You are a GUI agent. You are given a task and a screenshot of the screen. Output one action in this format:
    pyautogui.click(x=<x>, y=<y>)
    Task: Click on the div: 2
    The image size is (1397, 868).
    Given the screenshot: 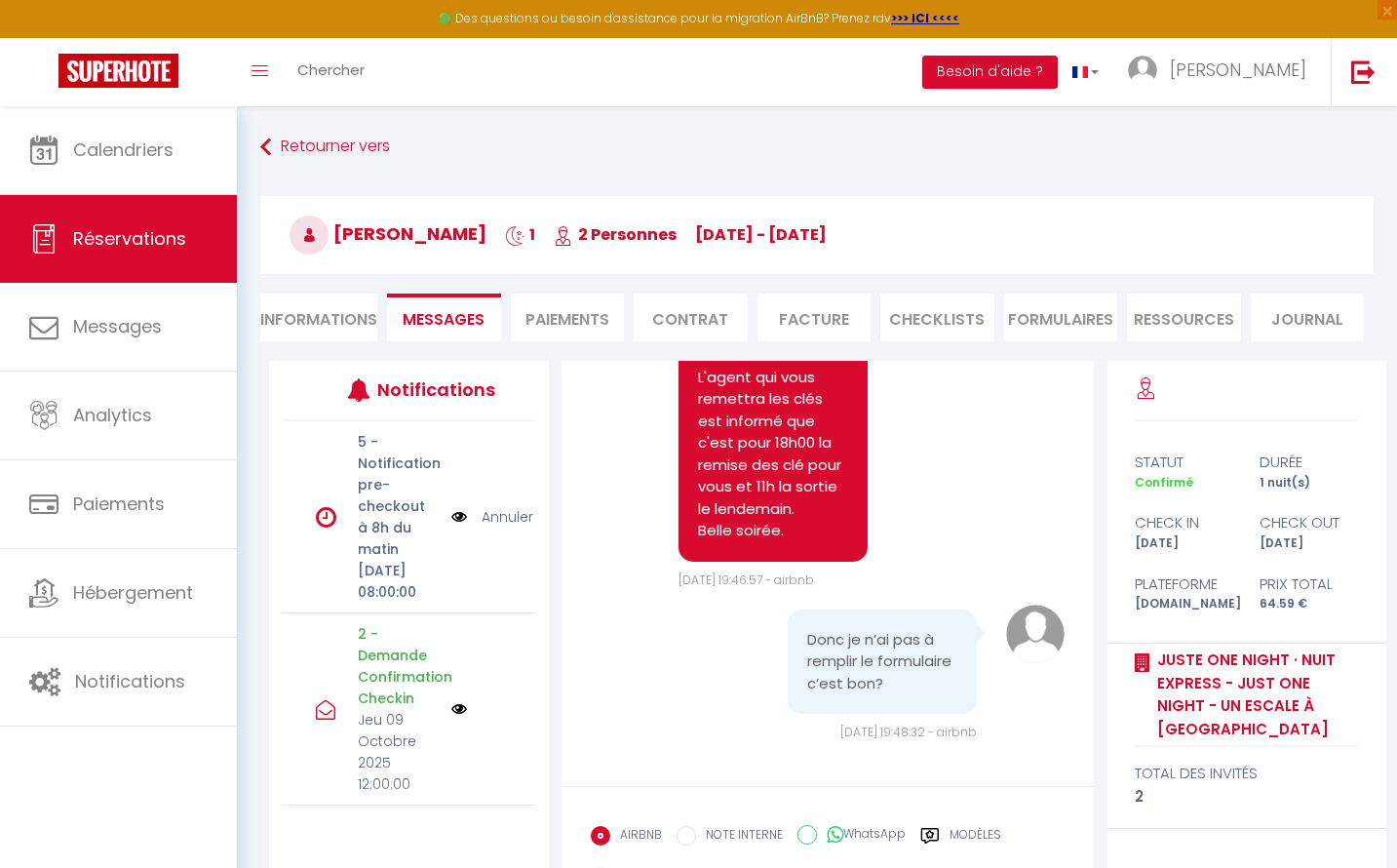 What is the action you would take?
    pyautogui.click(x=1246, y=796)
    